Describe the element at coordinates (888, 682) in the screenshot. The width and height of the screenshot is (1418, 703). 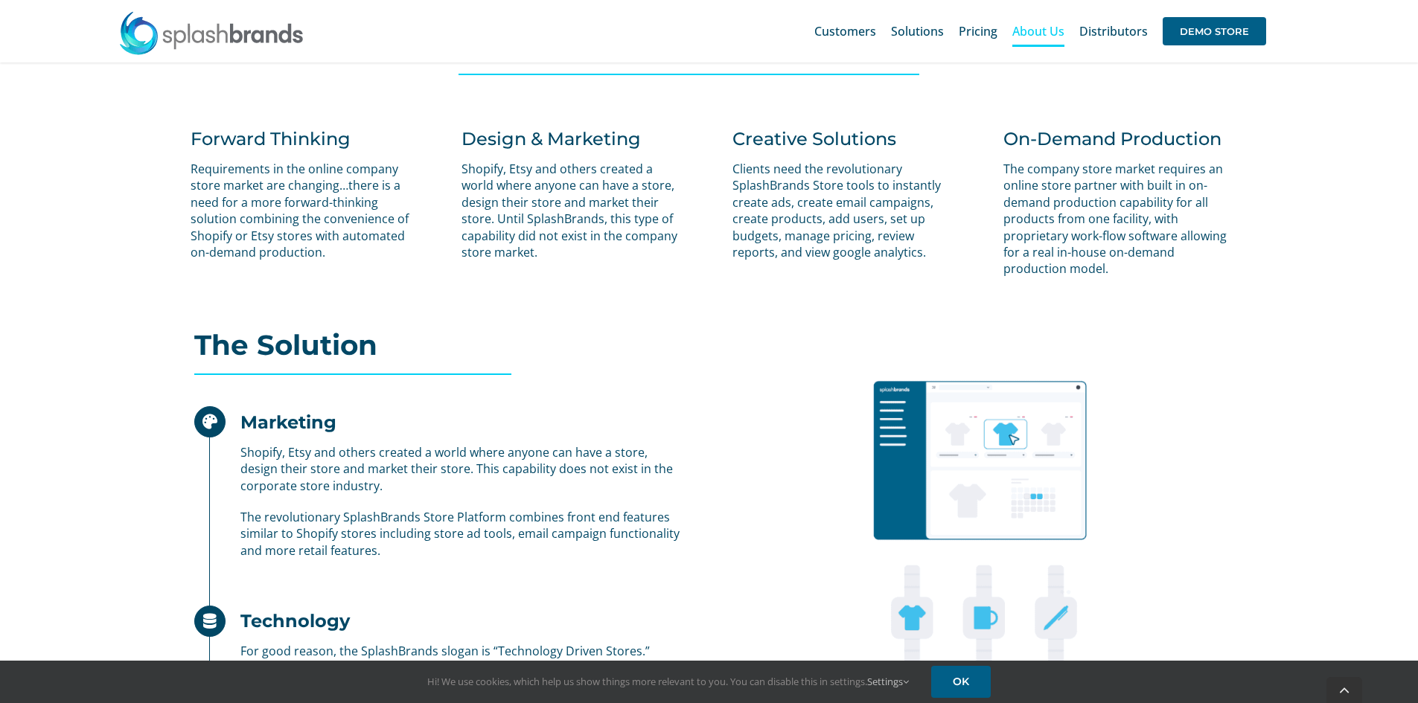
I see `a: Settings` at that location.